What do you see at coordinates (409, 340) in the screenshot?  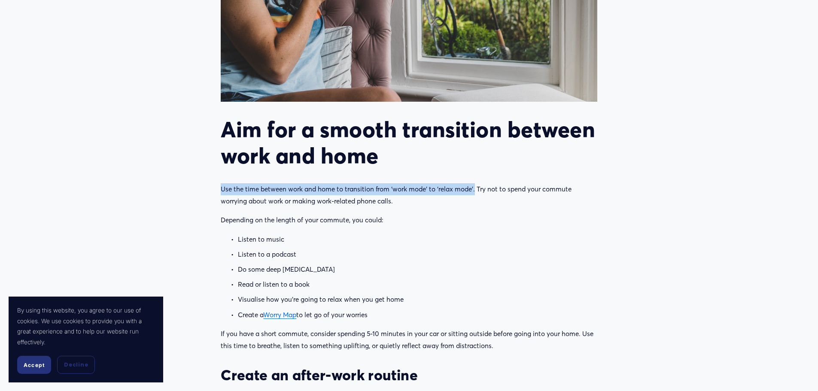 I see `p: If you have a short commute, consider spending 5-10 minutes in your car or sitting outside before...` at bounding box center [409, 340].